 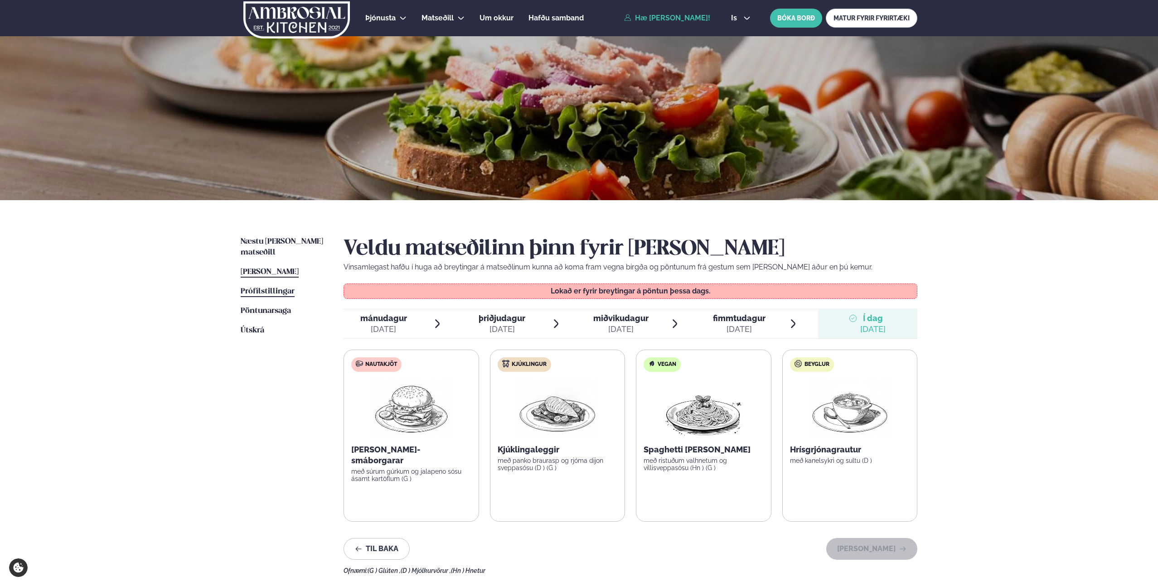 What do you see at coordinates (850, 408) in the screenshot?
I see `img: Soup.png` at bounding box center [850, 408].